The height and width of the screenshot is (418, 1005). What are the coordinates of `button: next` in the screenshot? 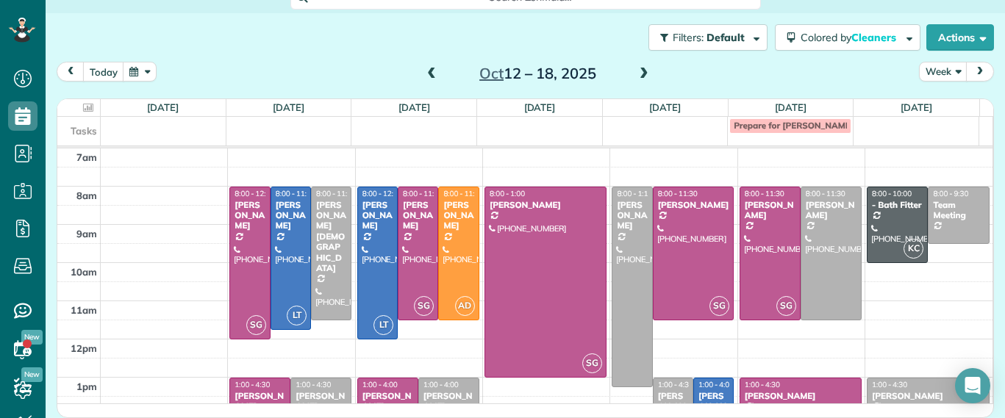 It's located at (980, 71).